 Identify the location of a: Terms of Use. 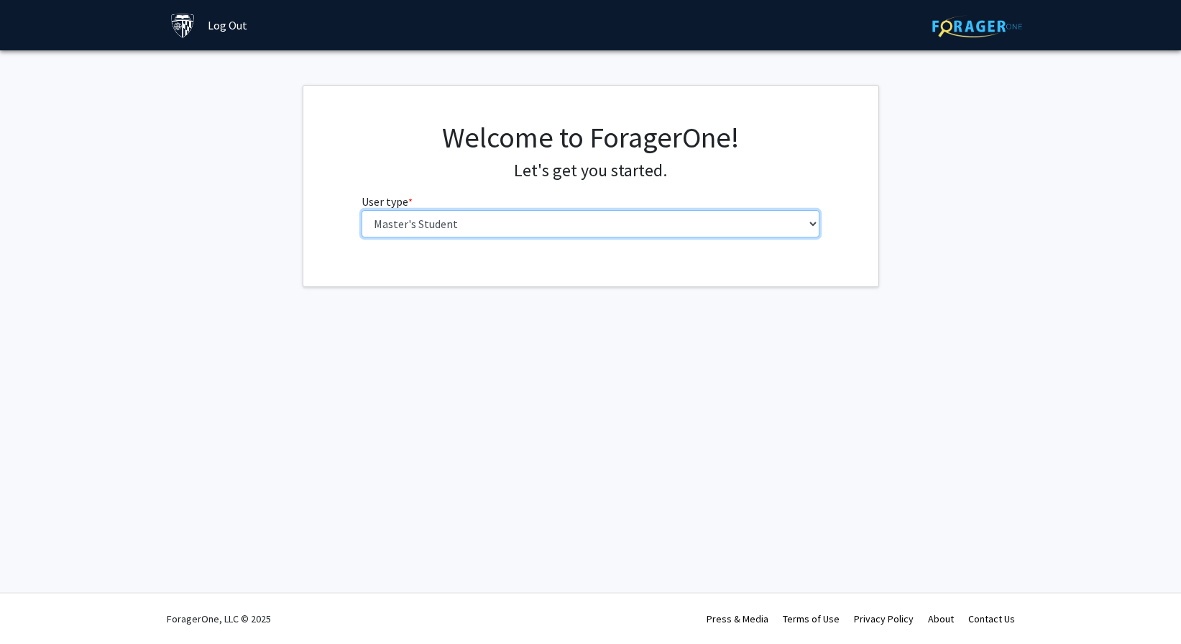
(811, 618).